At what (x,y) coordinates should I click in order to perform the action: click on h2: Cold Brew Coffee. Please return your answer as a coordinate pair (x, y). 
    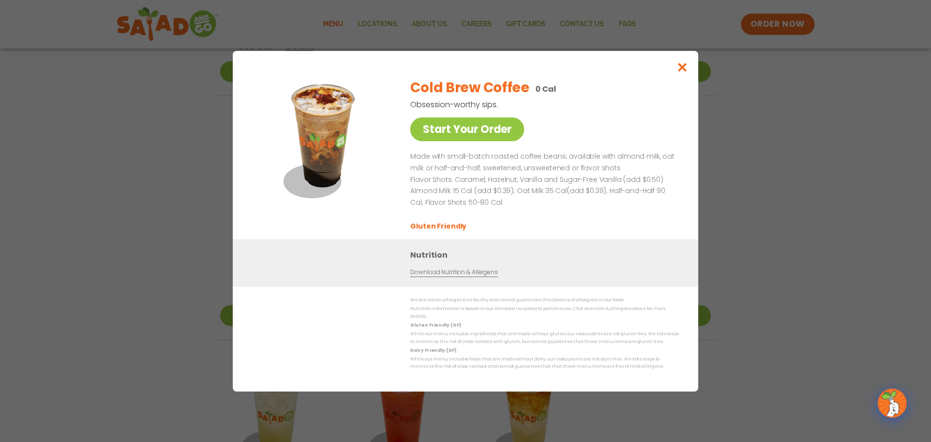
    Looking at the image, I should click on (470, 88).